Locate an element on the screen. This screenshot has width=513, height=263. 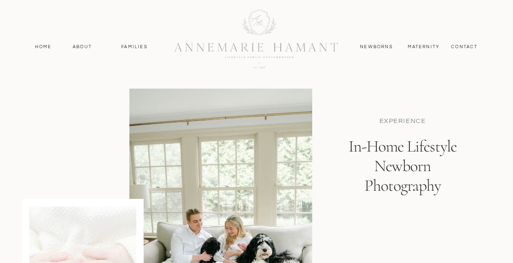
p: EXPERIENCE is located at coordinates (403, 120).